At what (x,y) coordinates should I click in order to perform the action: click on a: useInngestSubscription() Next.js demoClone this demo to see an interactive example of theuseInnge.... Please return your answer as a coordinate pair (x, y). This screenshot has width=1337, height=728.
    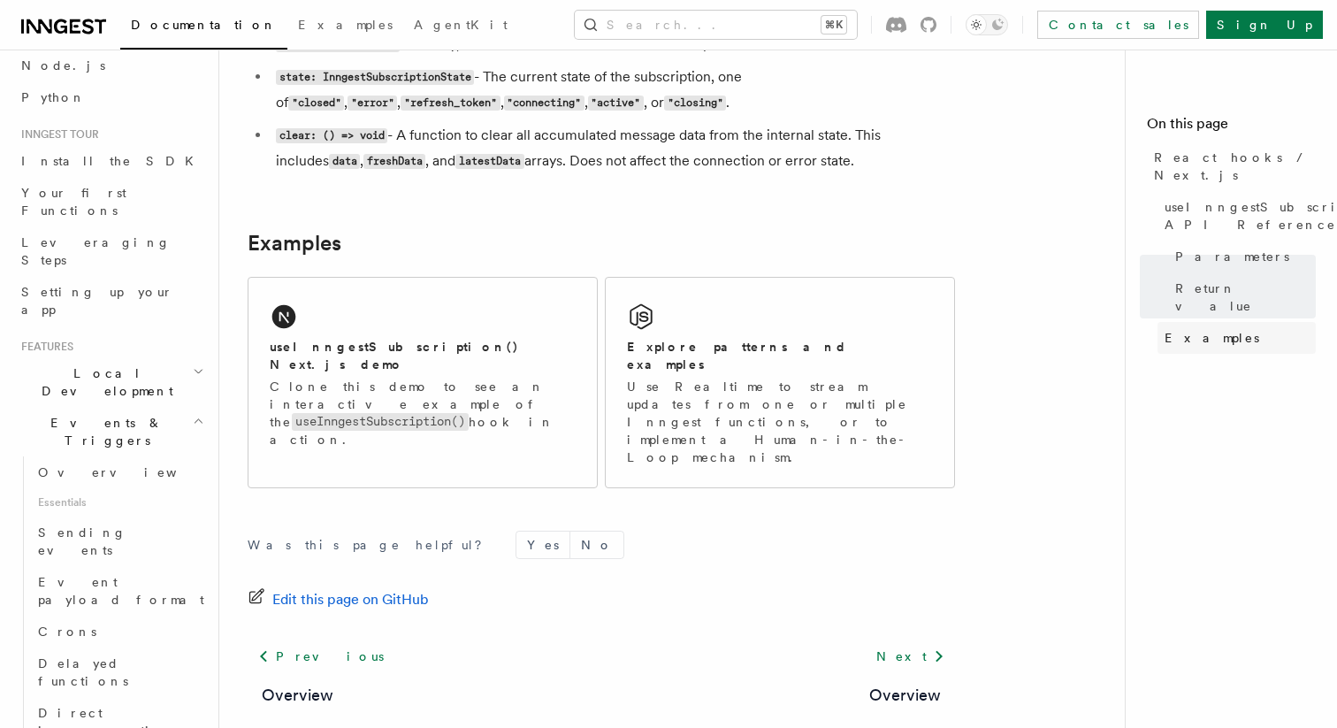
    Looking at the image, I should click on (423, 382).